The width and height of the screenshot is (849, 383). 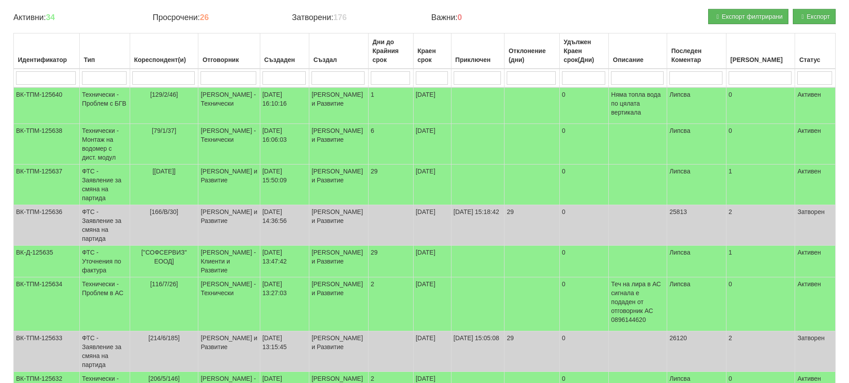 I want to click on span: [129/2/46], so click(x=164, y=95).